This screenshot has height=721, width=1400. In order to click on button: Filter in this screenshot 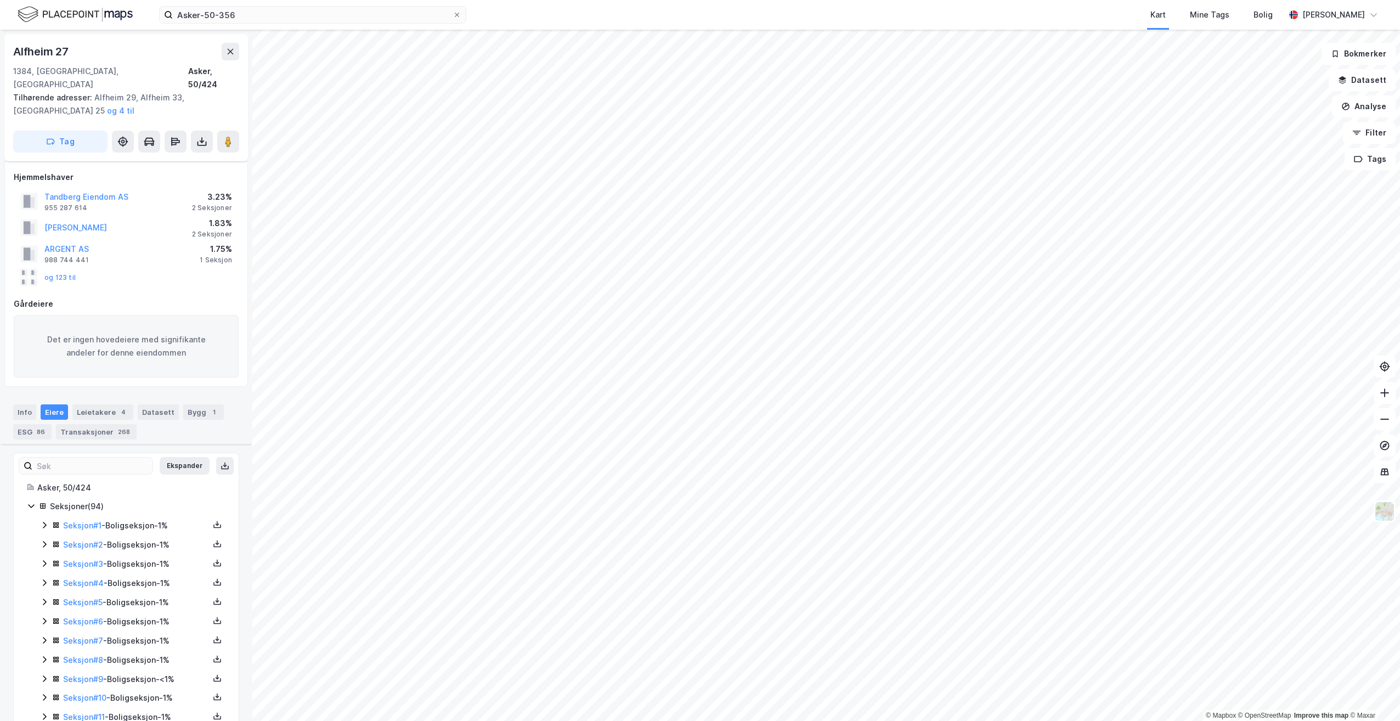, I will do `click(1369, 133)`.